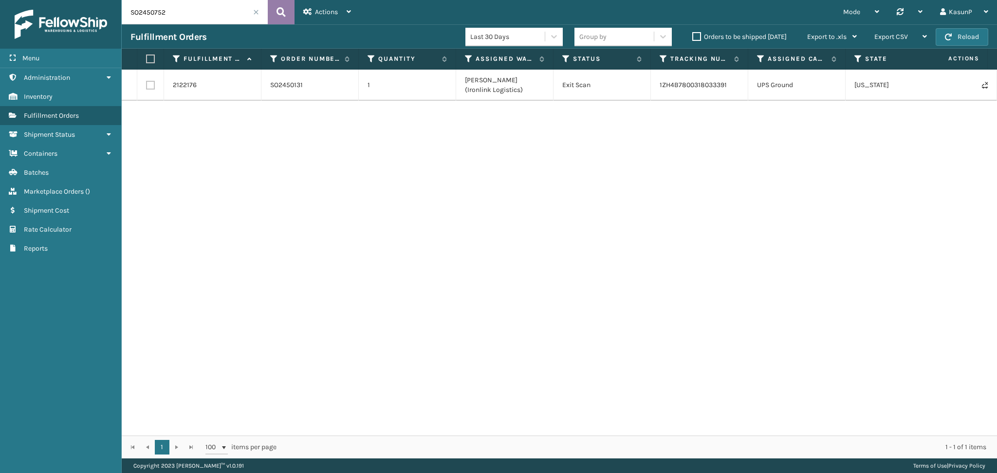  Describe the element at coordinates (930, 466) in the screenshot. I see `a: Terms of Use` at that location.